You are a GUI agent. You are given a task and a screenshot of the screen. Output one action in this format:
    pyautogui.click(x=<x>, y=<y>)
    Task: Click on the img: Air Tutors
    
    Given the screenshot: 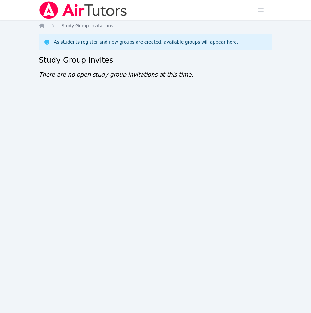 What is the action you would take?
    pyautogui.click(x=83, y=10)
    